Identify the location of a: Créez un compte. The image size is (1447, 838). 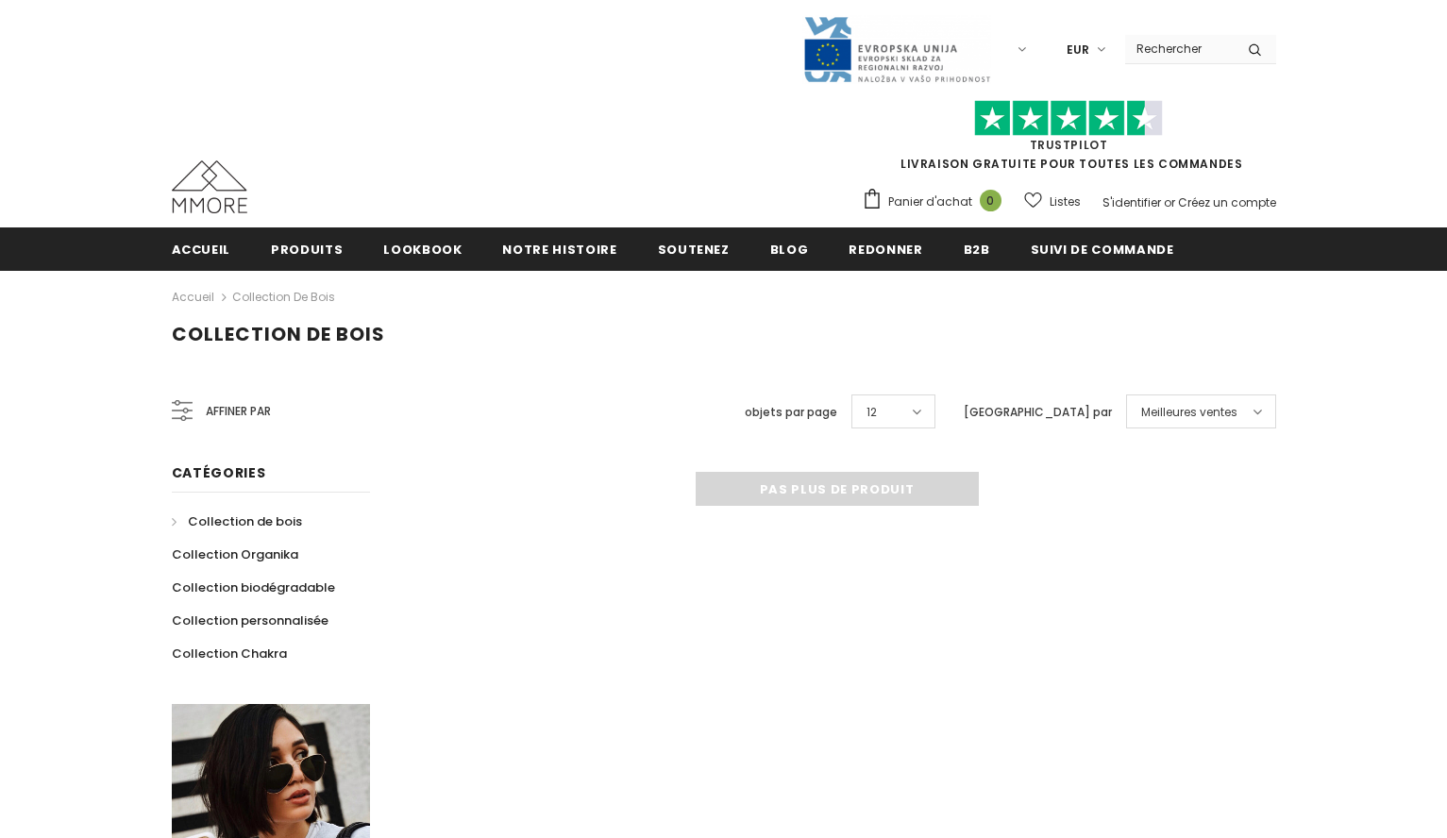
(1227, 202).